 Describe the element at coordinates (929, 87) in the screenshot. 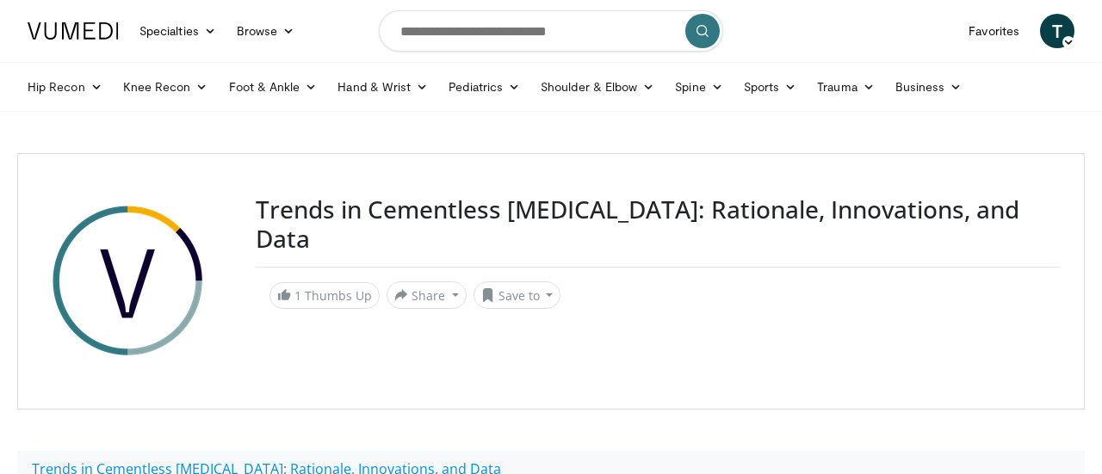

I see `a: Business` at that location.